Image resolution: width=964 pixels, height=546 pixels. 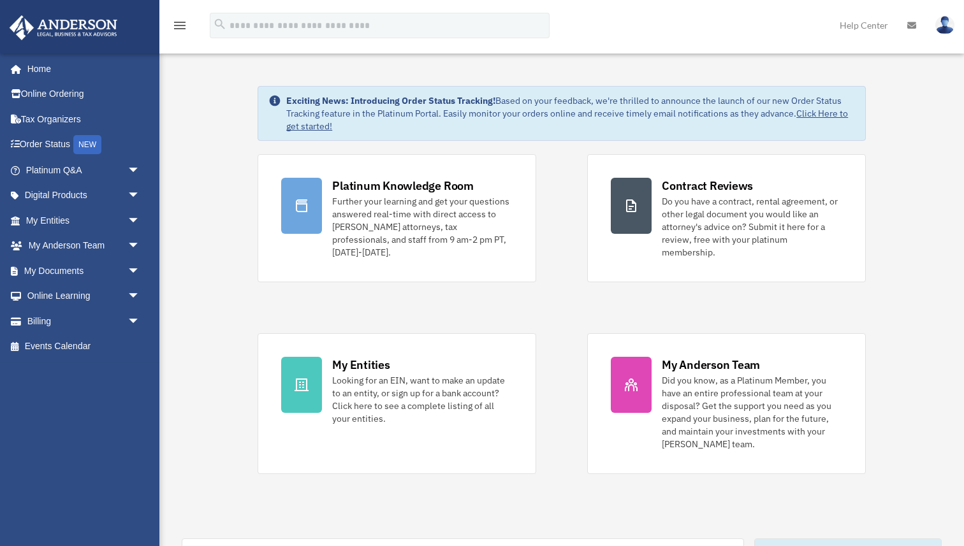 What do you see at coordinates (422, 227) in the screenshot?
I see `div: Further your learning and get your questions answered real-time with direct access to [PERSON_NAM...` at bounding box center [422, 227].